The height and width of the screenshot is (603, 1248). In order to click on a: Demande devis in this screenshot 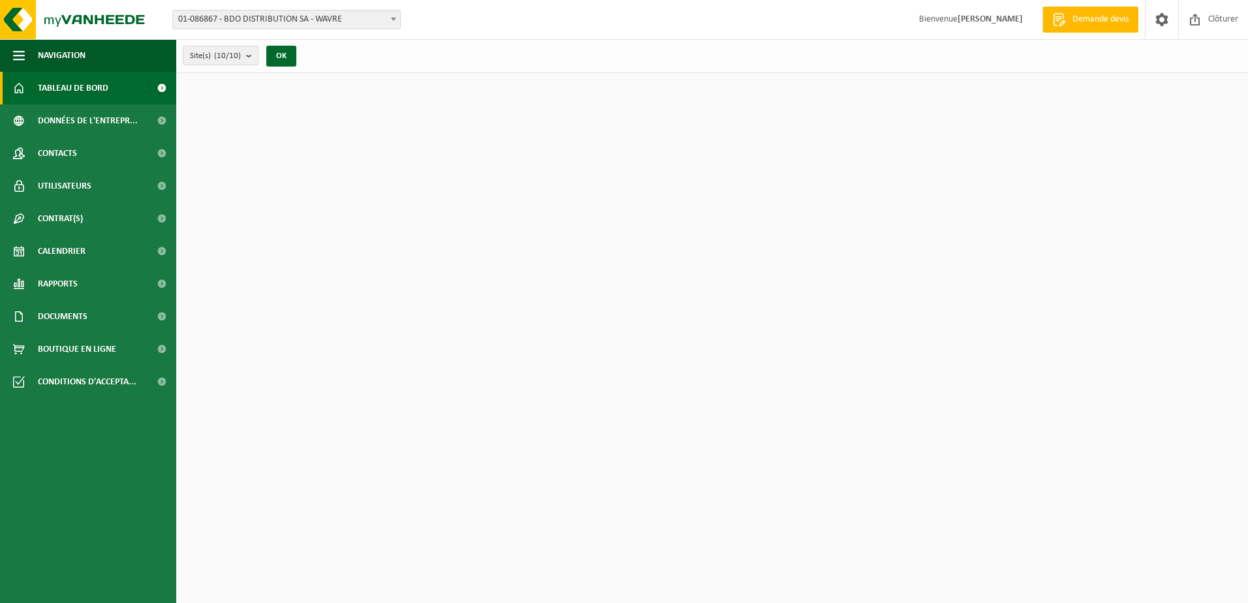, I will do `click(1090, 20)`.